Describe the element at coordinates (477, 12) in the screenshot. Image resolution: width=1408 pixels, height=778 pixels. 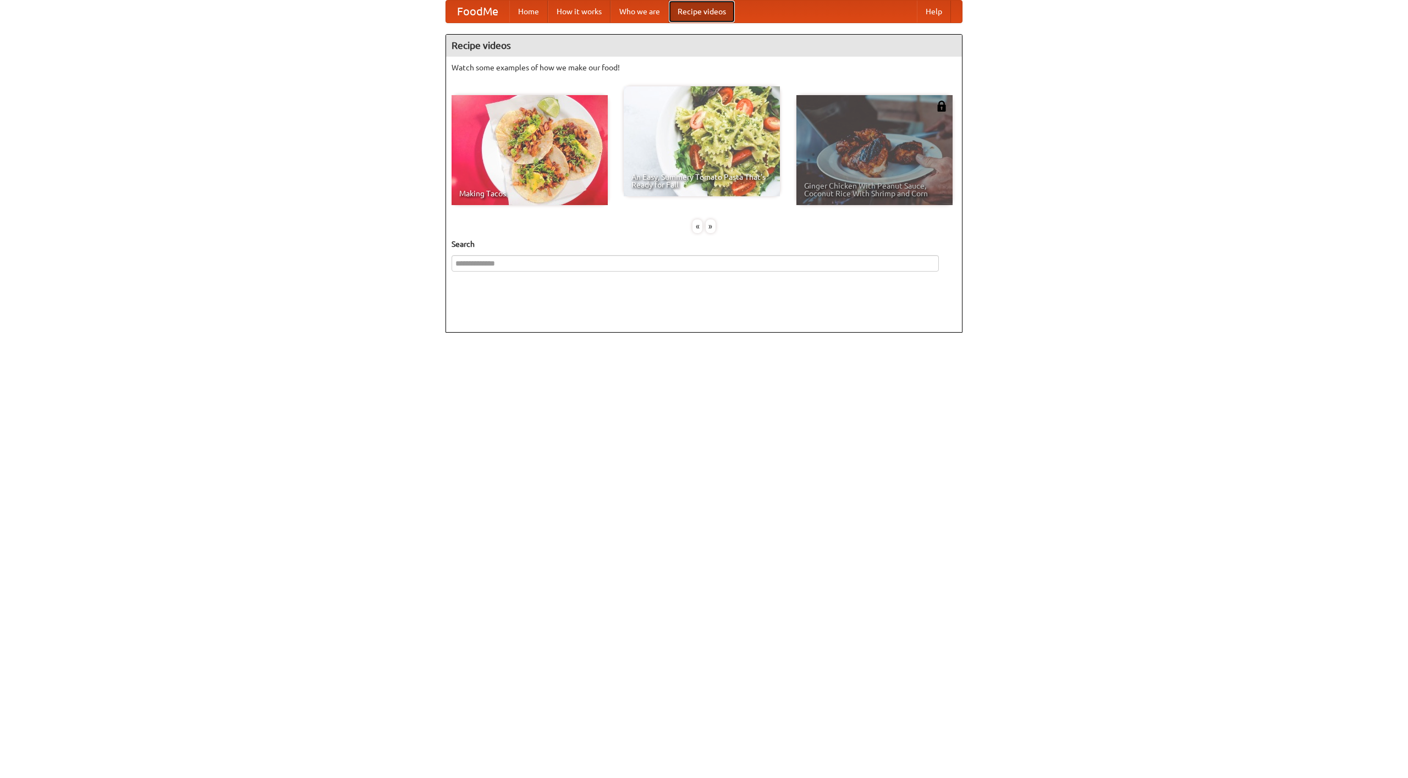
I see `a: FoodMe` at that location.